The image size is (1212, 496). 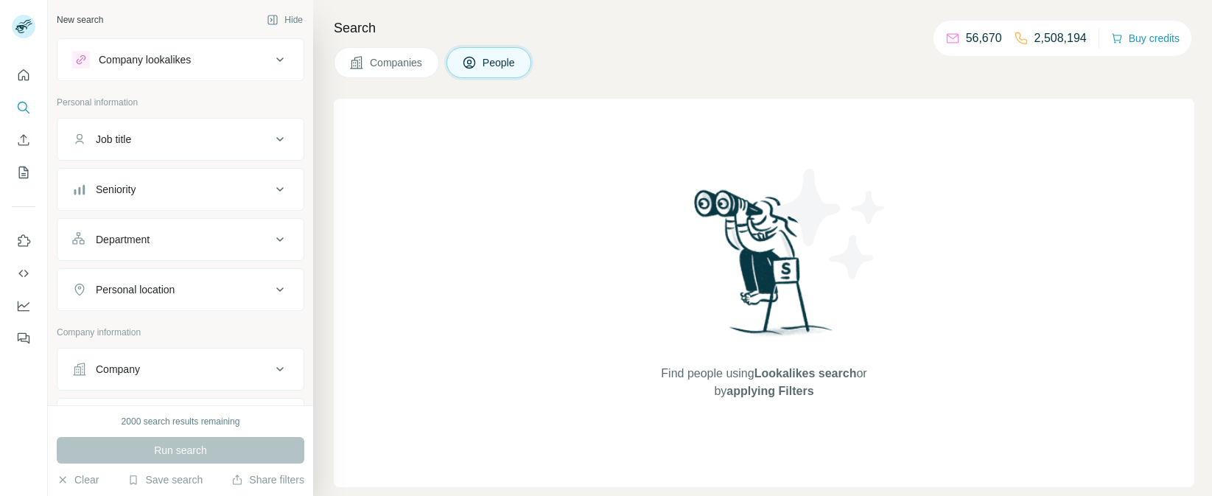 What do you see at coordinates (165, 480) in the screenshot?
I see `button: Save search` at bounding box center [165, 480].